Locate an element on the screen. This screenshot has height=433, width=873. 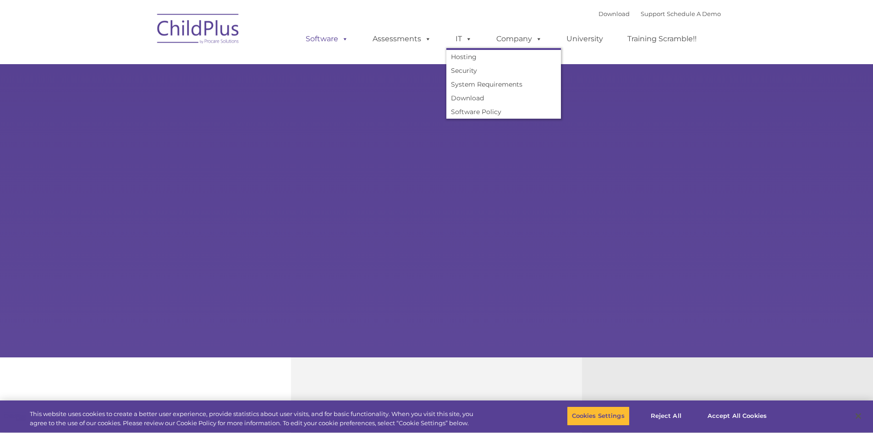
a: University is located at coordinates (585, 39).